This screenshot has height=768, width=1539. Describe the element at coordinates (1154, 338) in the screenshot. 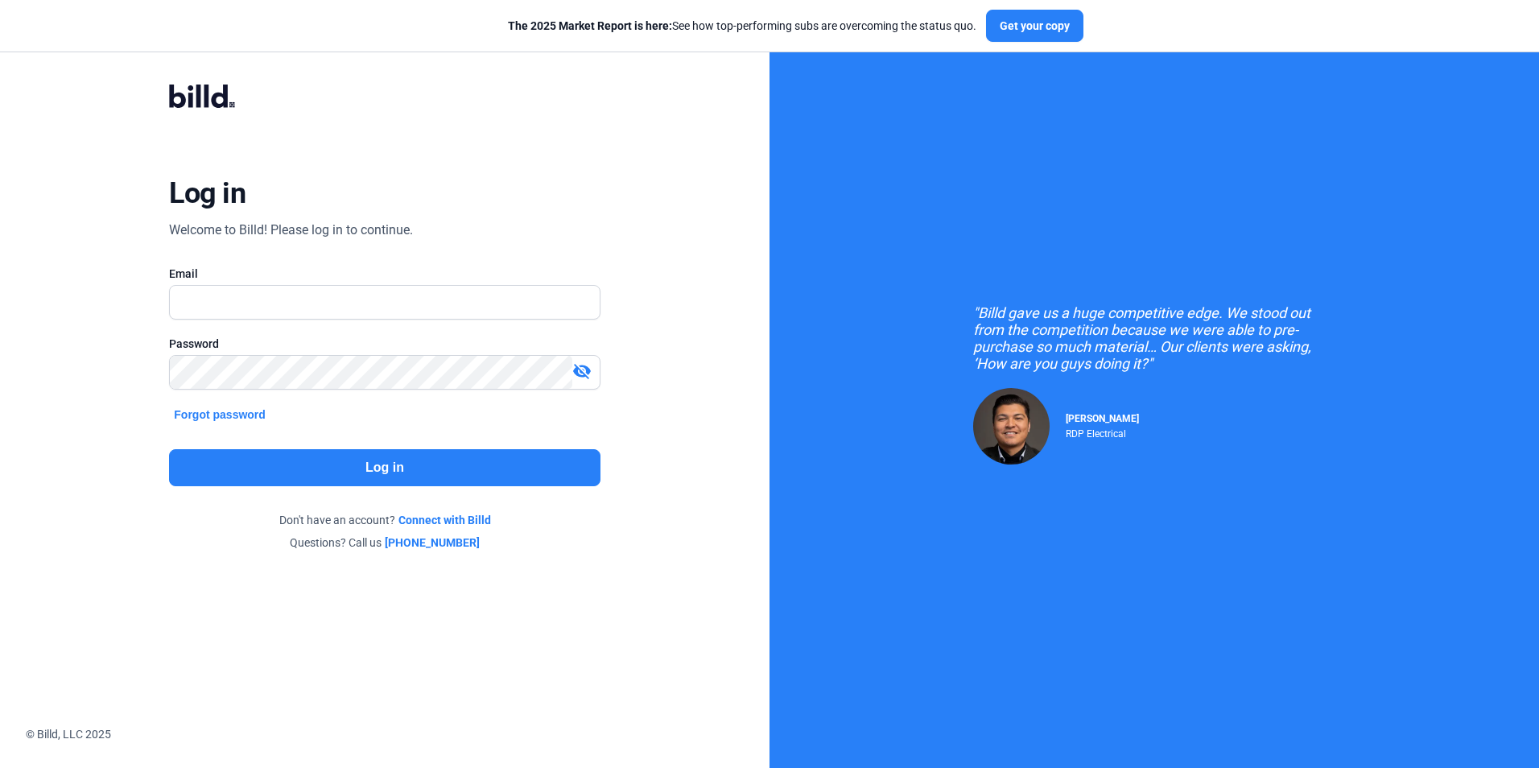

I see `div: "Billd gave us a huge competitive edge. We stood out from the competition because we were able to...` at that location.